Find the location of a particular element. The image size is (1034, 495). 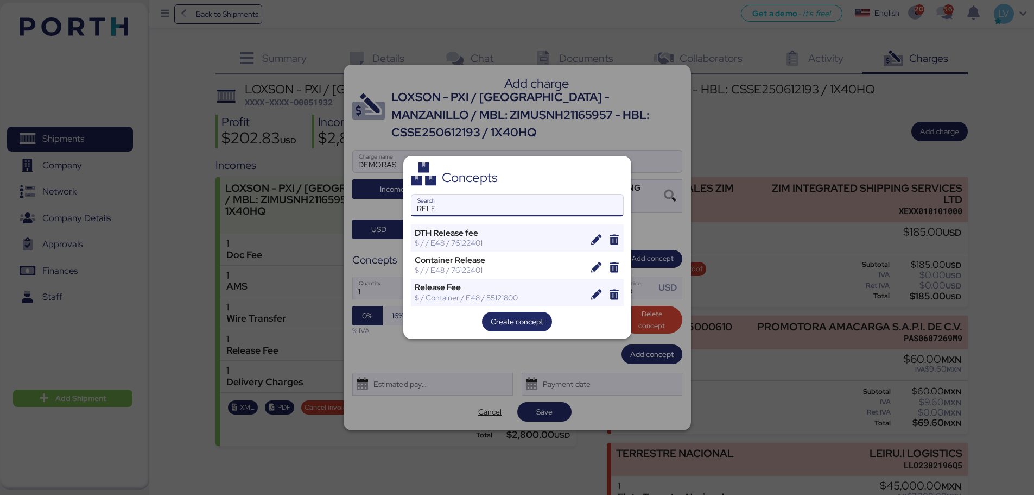

div: $ / Container / E48 / 55121800 is located at coordinates (499, 297).